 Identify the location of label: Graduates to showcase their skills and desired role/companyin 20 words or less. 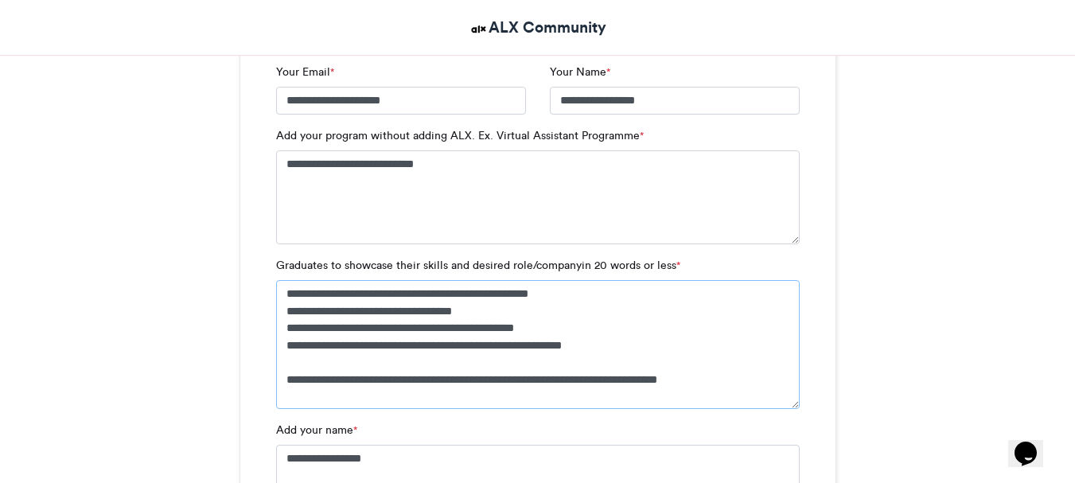
(478, 265).